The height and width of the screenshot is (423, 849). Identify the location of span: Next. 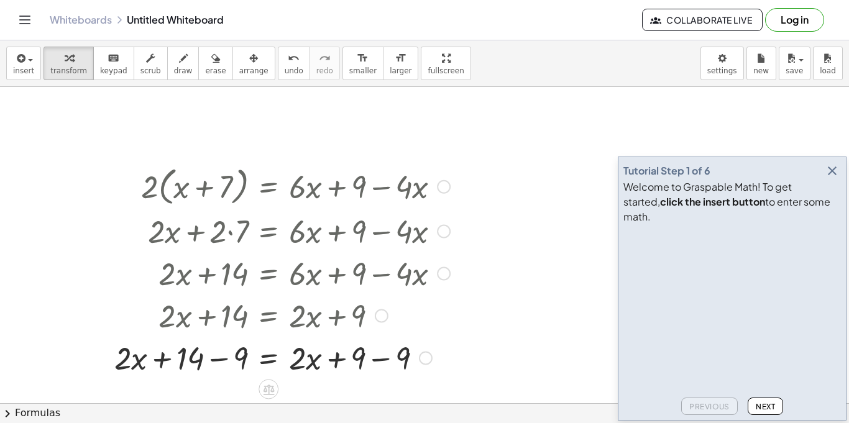
(765, 406).